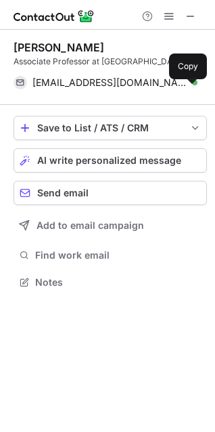 The height and width of the screenshot is (432, 215). I want to click on button: Send email, so click(110, 193).